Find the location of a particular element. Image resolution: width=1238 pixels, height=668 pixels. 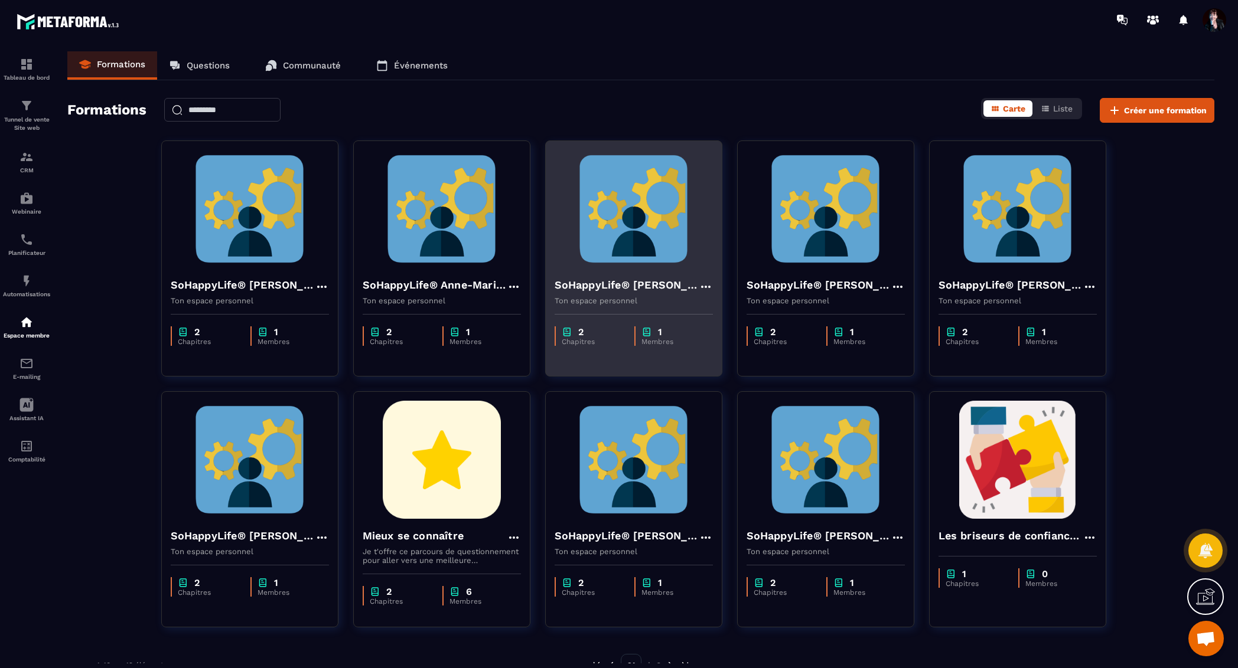

a: formation-backgroundMieux se connaîtreJe t'offre ce parcours de questionnement pour aller vers un... is located at coordinates (449, 517).